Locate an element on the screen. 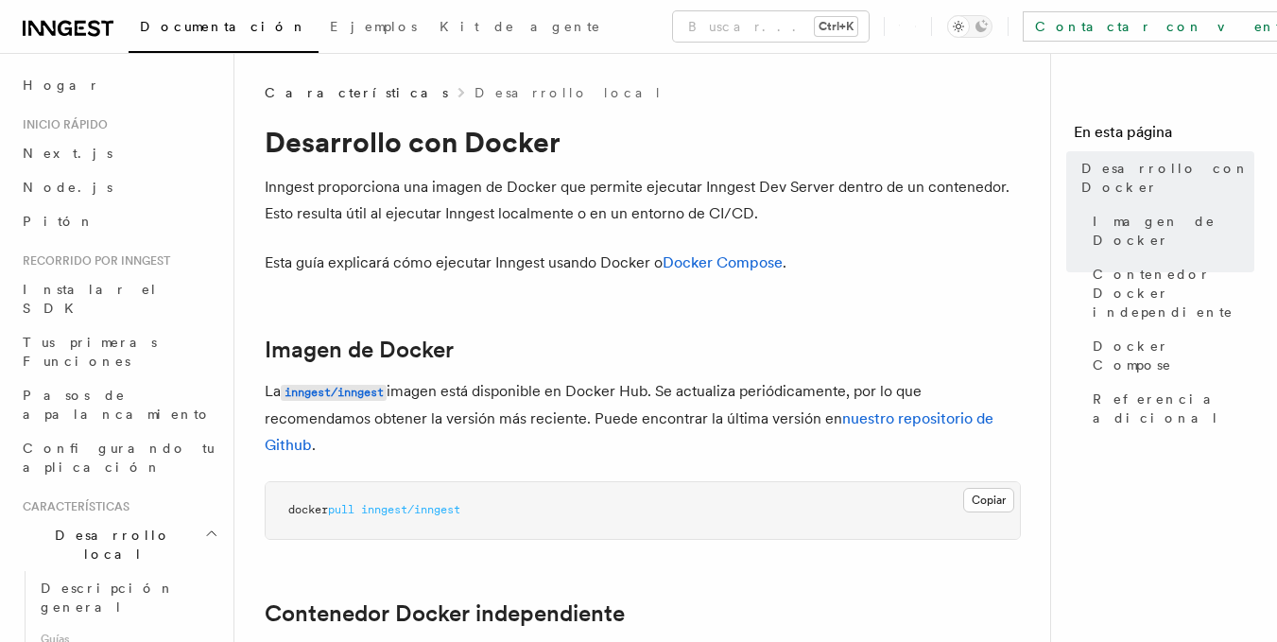 Image resolution: width=1277 pixels, height=642 pixels. font: Next.js is located at coordinates (67, 153).